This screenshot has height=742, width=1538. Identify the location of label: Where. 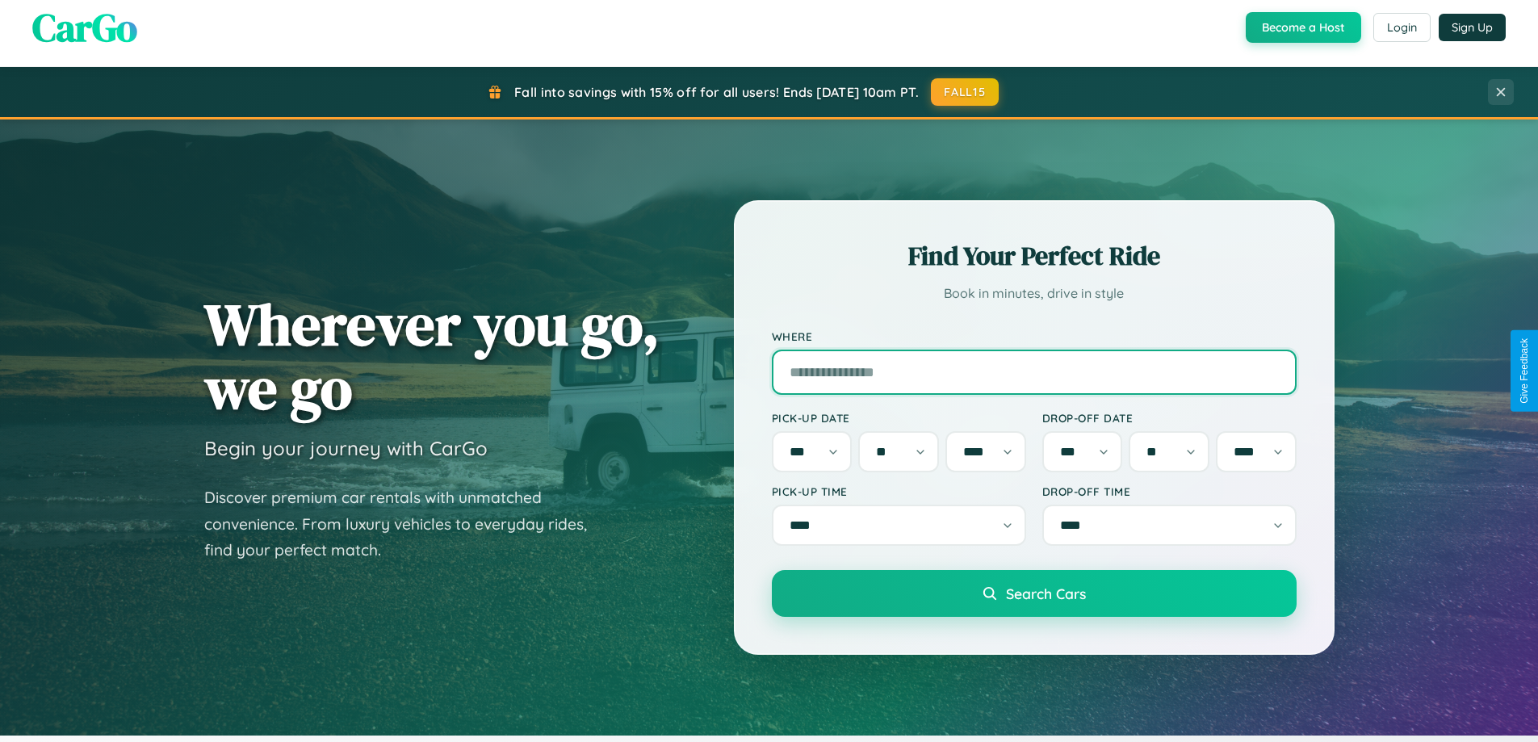
(1034, 336).